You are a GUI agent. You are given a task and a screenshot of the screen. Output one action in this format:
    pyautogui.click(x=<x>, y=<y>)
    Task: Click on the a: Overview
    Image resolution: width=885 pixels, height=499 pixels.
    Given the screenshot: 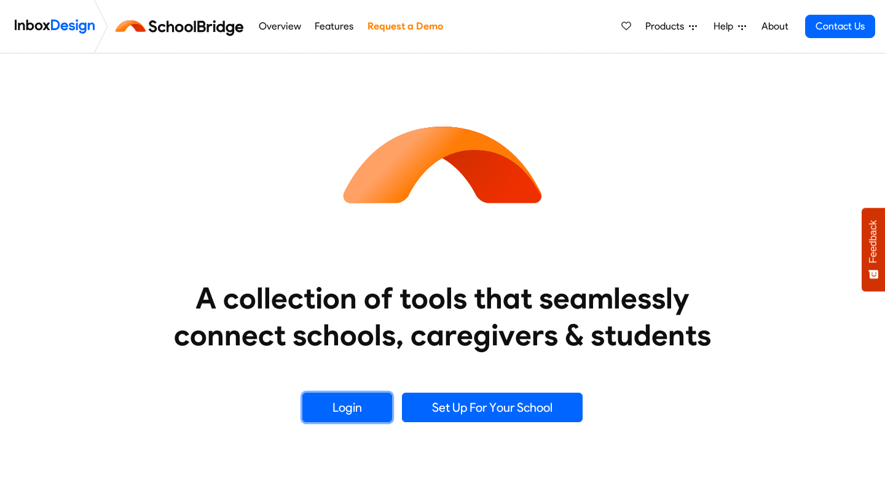 What is the action you would take?
    pyautogui.click(x=280, y=26)
    